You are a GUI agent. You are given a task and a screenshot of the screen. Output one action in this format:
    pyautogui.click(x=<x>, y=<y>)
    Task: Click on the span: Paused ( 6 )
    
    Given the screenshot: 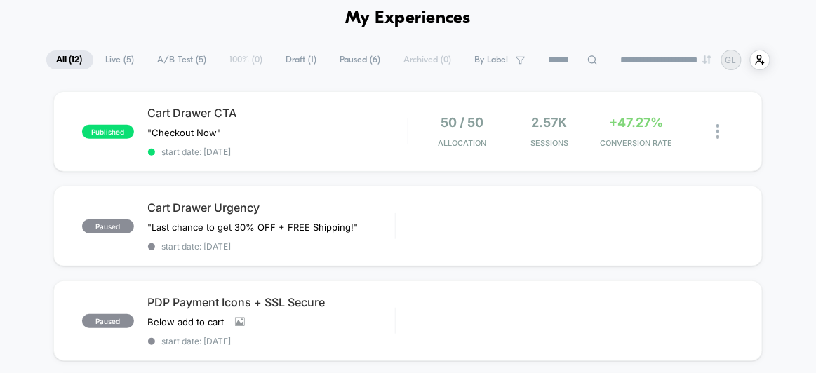 What is the action you would take?
    pyautogui.click(x=361, y=60)
    